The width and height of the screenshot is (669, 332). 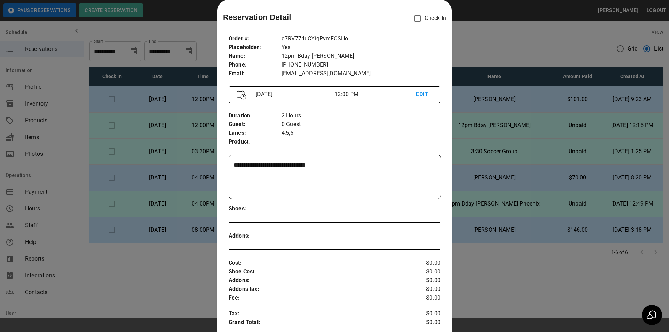 What do you see at coordinates (255, 209) in the screenshot?
I see `p: Shoes :` at bounding box center [255, 209].